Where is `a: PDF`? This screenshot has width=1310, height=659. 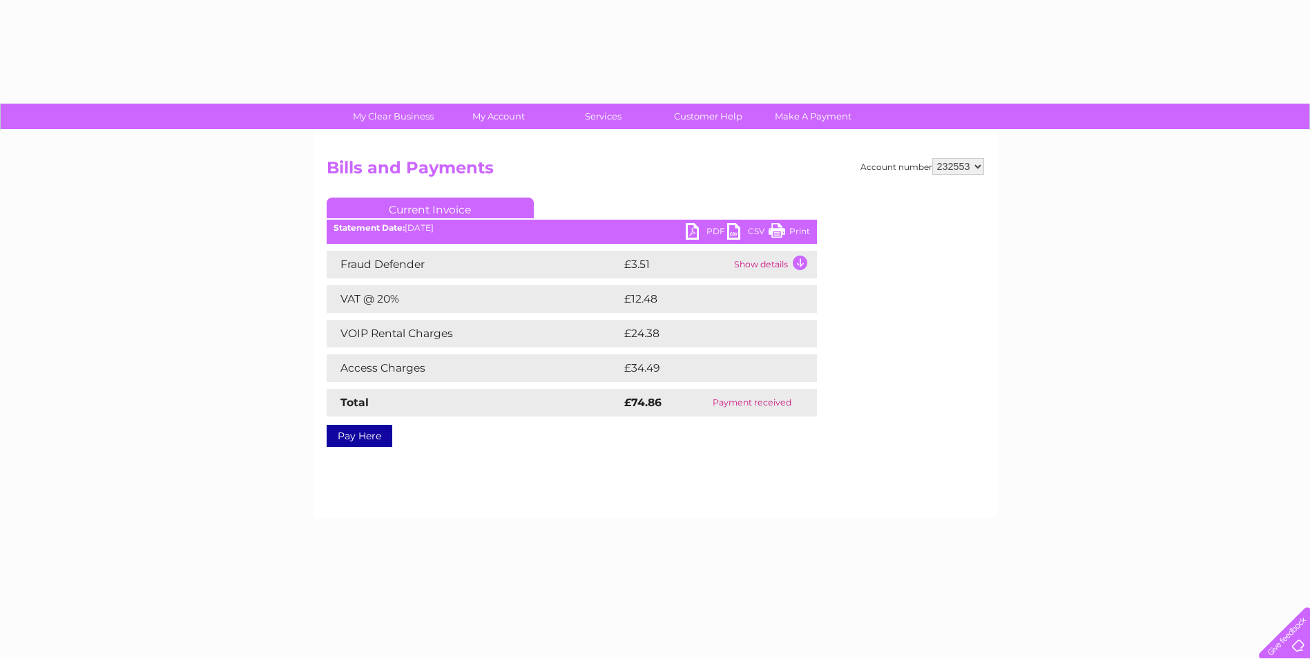 a: PDF is located at coordinates (707, 233).